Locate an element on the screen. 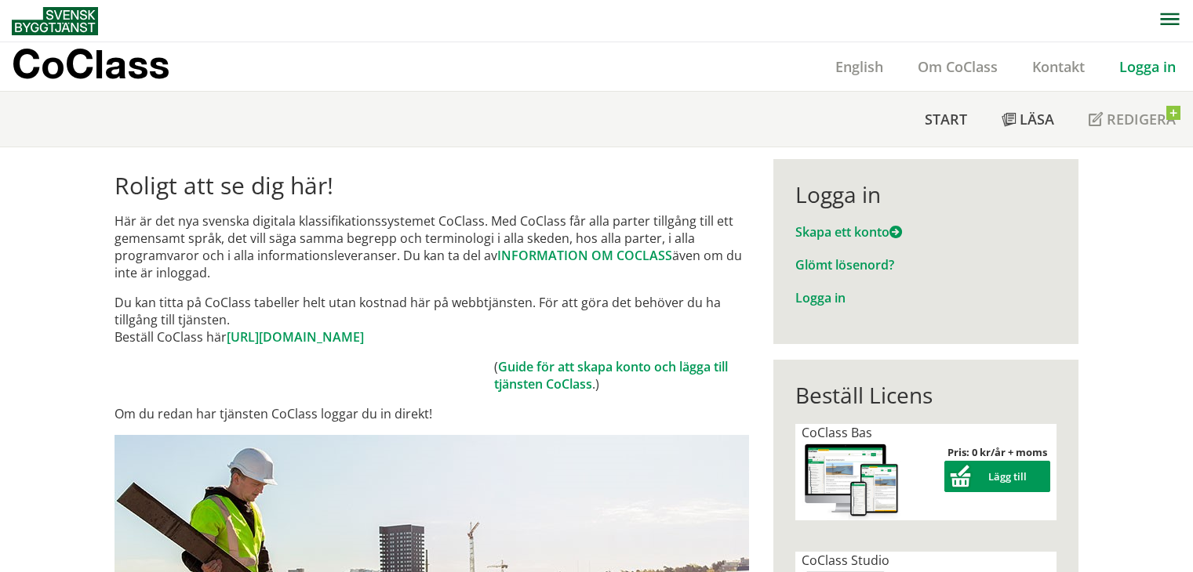  a: English is located at coordinates (859, 67).